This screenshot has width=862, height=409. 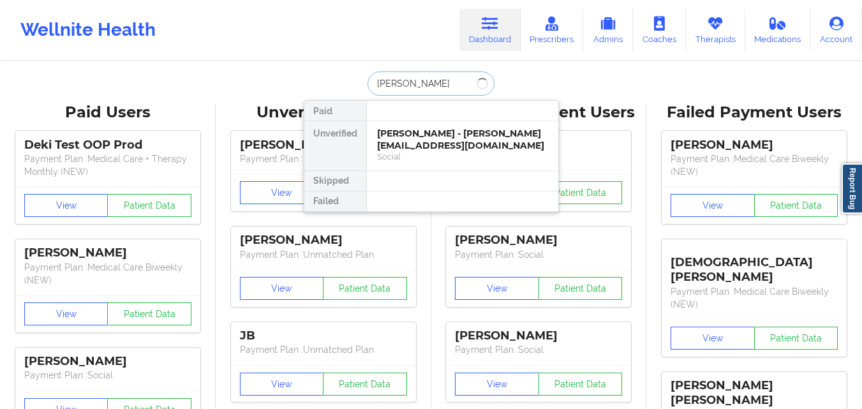 What do you see at coordinates (108, 145) in the screenshot?
I see `div: Deki Test OOP Prod` at bounding box center [108, 145].